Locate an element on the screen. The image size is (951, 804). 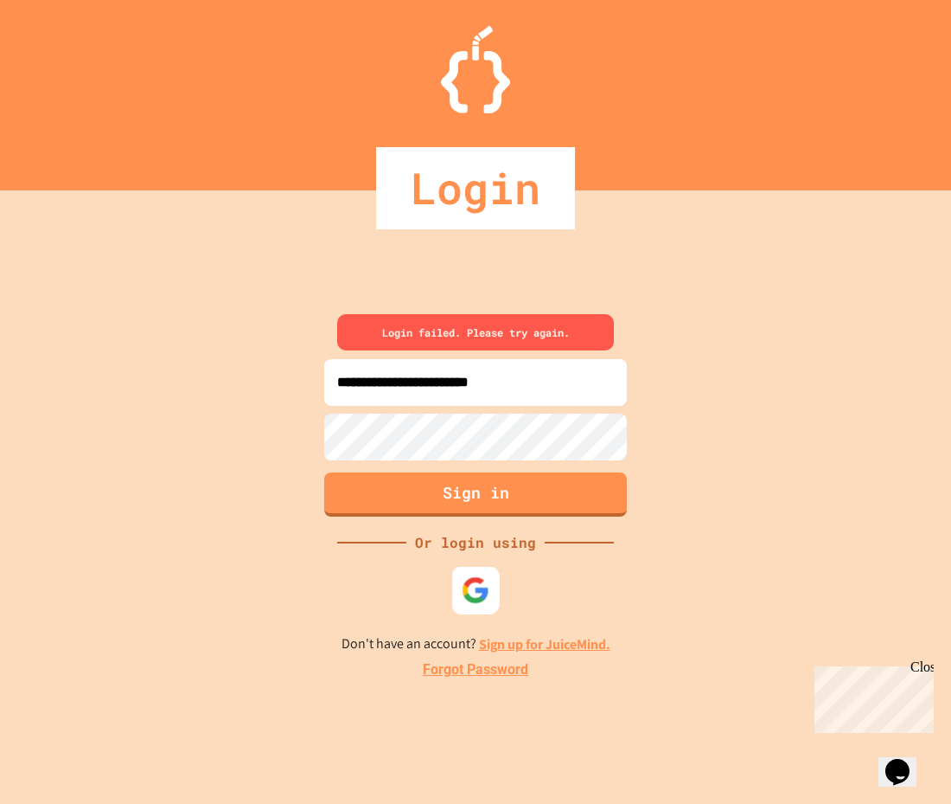
img: google-icon.svg is located at coordinates (476, 590).